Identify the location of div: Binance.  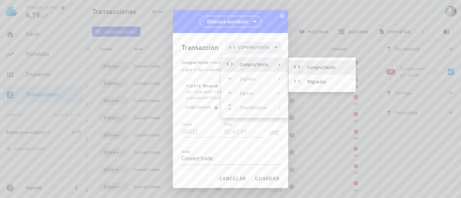
(202, 86).